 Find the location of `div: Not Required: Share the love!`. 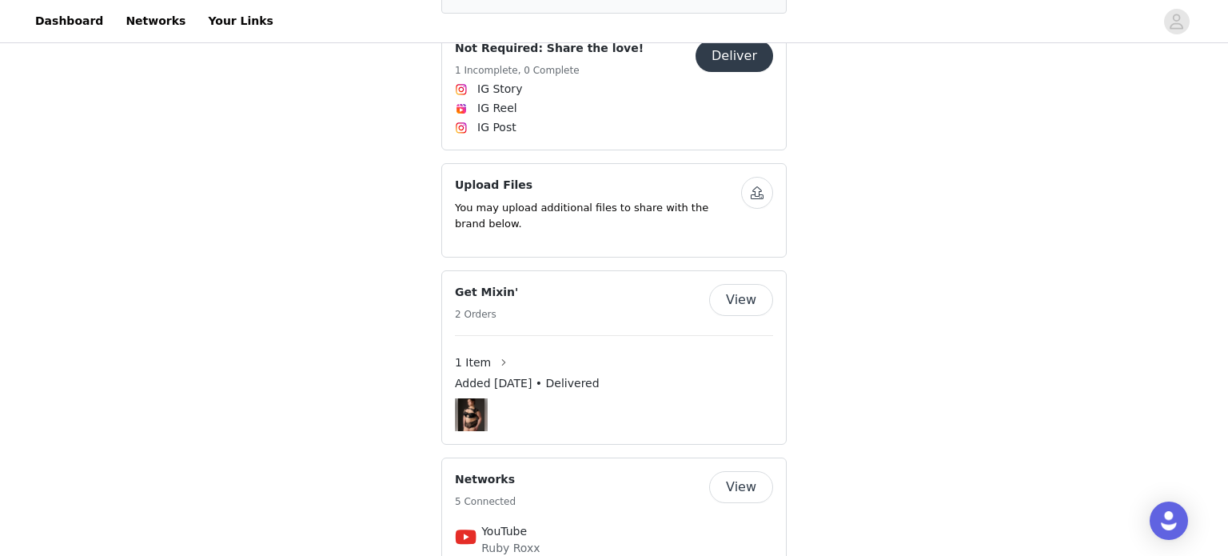

div: Not Required: Share the love! is located at coordinates (614, 88).